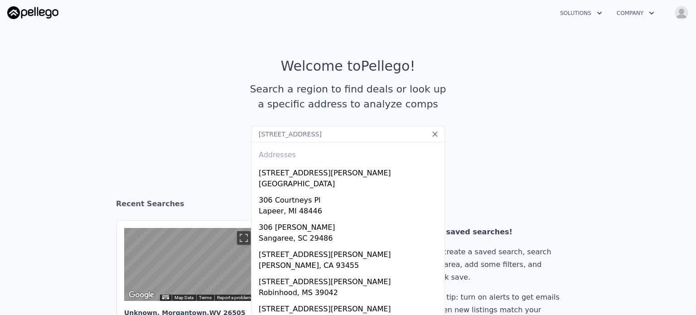 This screenshot has width=696, height=315. I want to click on div: Robinhood, MS 39042, so click(350, 294).